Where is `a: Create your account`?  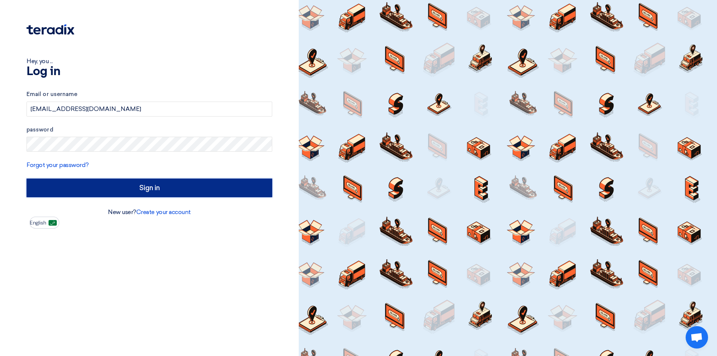
a: Create your account is located at coordinates (164, 212).